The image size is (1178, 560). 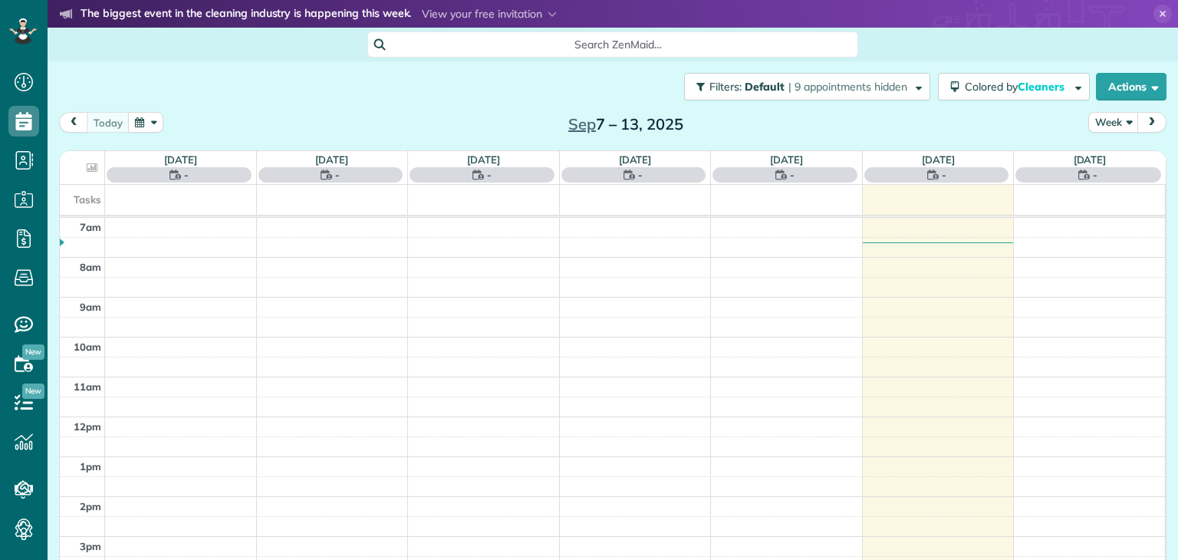 What do you see at coordinates (91, 546) in the screenshot?
I see `span: 3pm` at bounding box center [91, 546].